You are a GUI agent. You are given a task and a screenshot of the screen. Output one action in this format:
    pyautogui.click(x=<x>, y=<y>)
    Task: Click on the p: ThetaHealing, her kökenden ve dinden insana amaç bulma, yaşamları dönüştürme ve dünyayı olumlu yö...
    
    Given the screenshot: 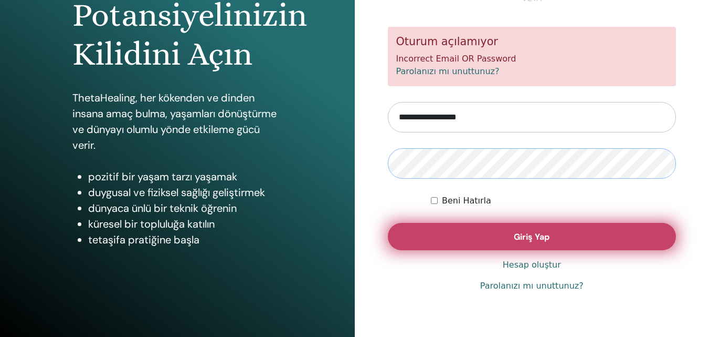 What is the action you would take?
    pyautogui.click(x=177, y=121)
    